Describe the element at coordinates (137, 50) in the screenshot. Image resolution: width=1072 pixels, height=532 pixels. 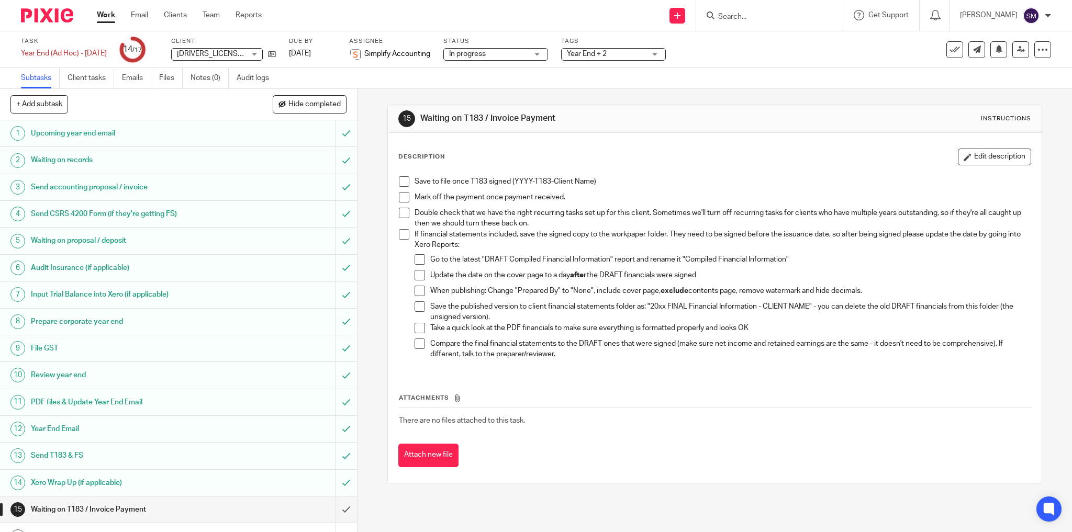
I see `small: /17` at that location.